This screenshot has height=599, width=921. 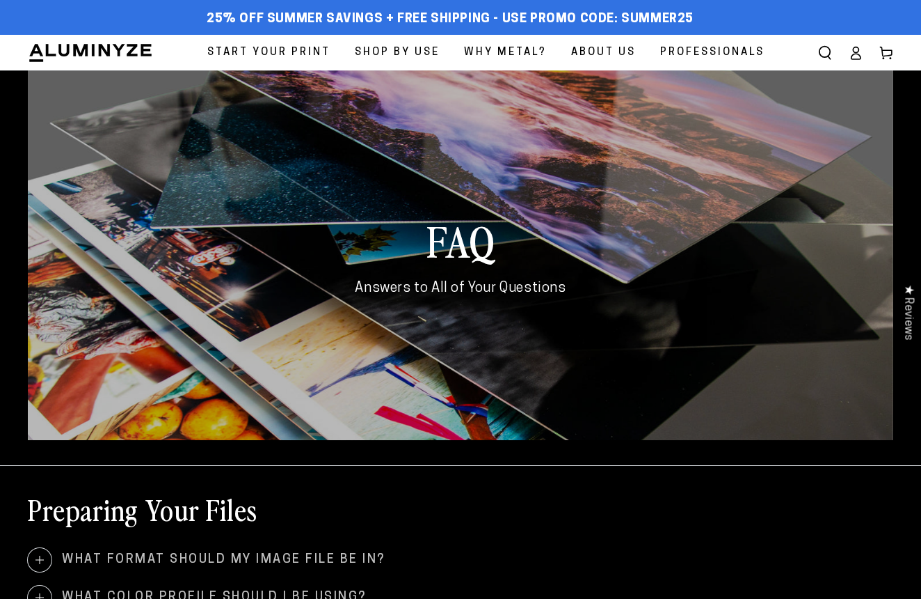 I want to click on span: 25% off Summer Savings + Free Shipping - Use Promo Code: SUMMER25, so click(x=450, y=19).